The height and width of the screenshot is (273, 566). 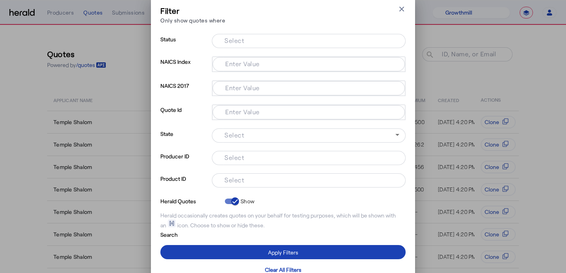 What do you see at coordinates (184, 92) in the screenshot?
I see `p: NAICS 2017` at bounding box center [184, 92].